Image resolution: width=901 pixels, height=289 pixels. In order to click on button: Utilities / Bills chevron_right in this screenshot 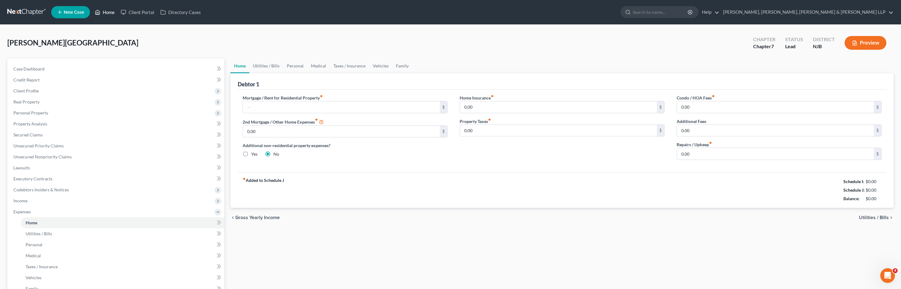, I will do `click(876, 217)`.